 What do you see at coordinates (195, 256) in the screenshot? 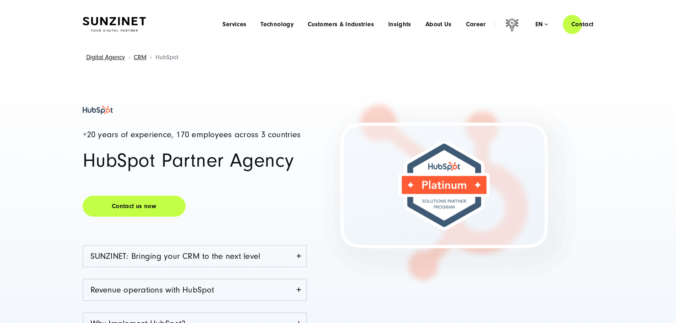
I see `a: SUNZINET: Bringing your CRM to the next level` at bounding box center [195, 256].